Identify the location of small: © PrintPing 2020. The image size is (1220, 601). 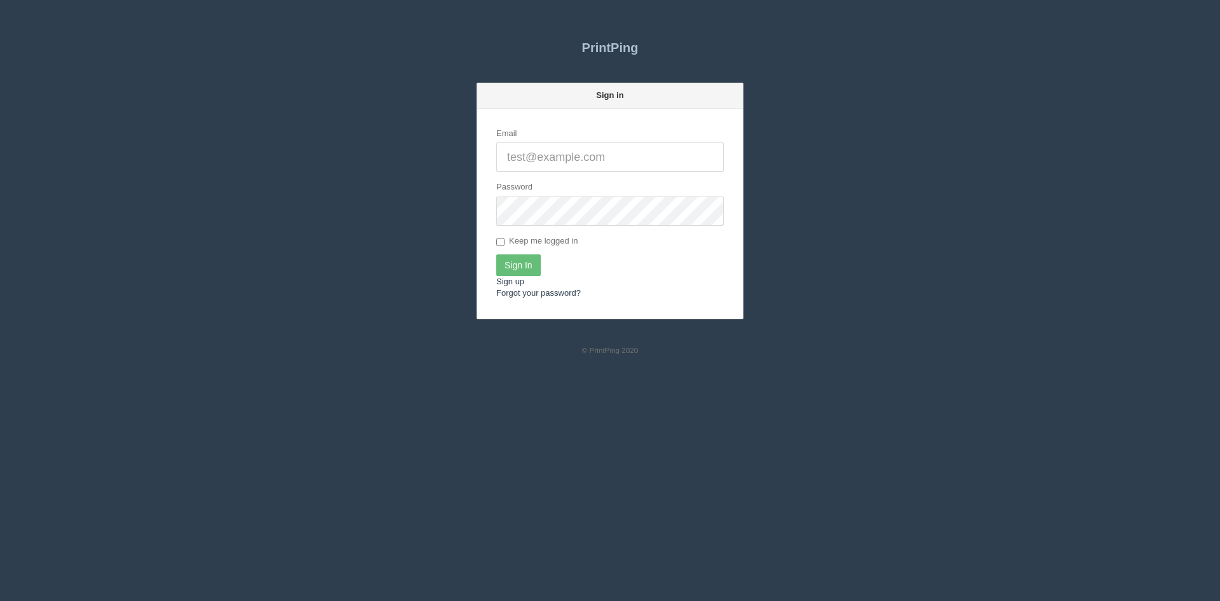
(610, 350).